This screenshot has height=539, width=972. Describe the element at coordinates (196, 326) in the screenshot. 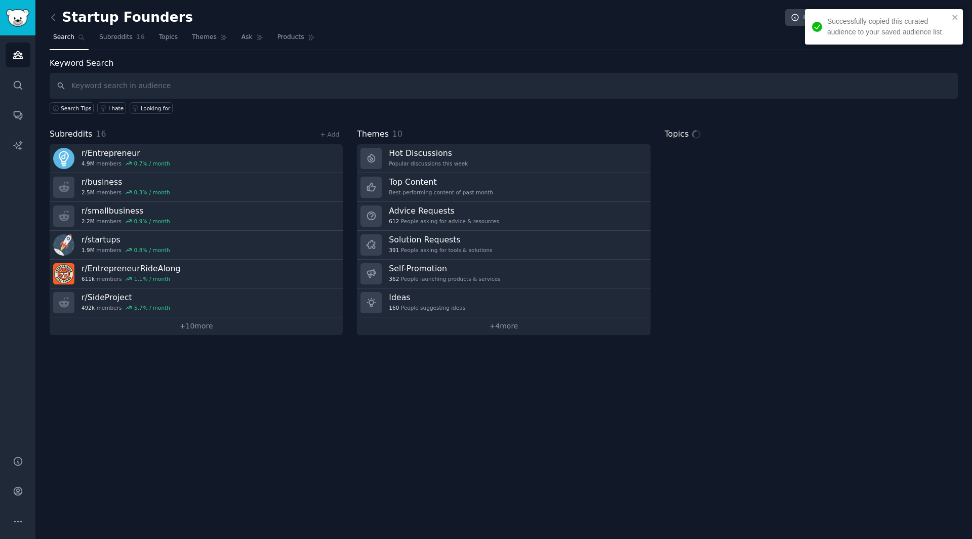

I see `a: +10more` at that location.